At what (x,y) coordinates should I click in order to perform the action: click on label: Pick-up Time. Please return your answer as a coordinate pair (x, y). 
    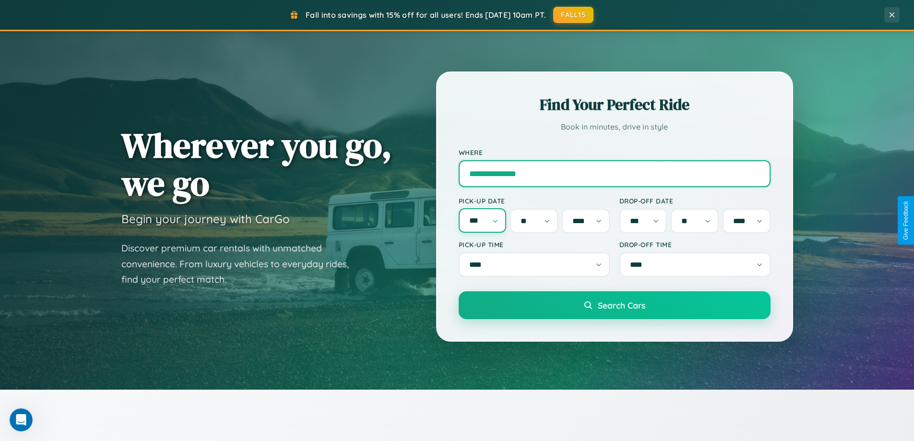
    Looking at the image, I should click on (534, 244).